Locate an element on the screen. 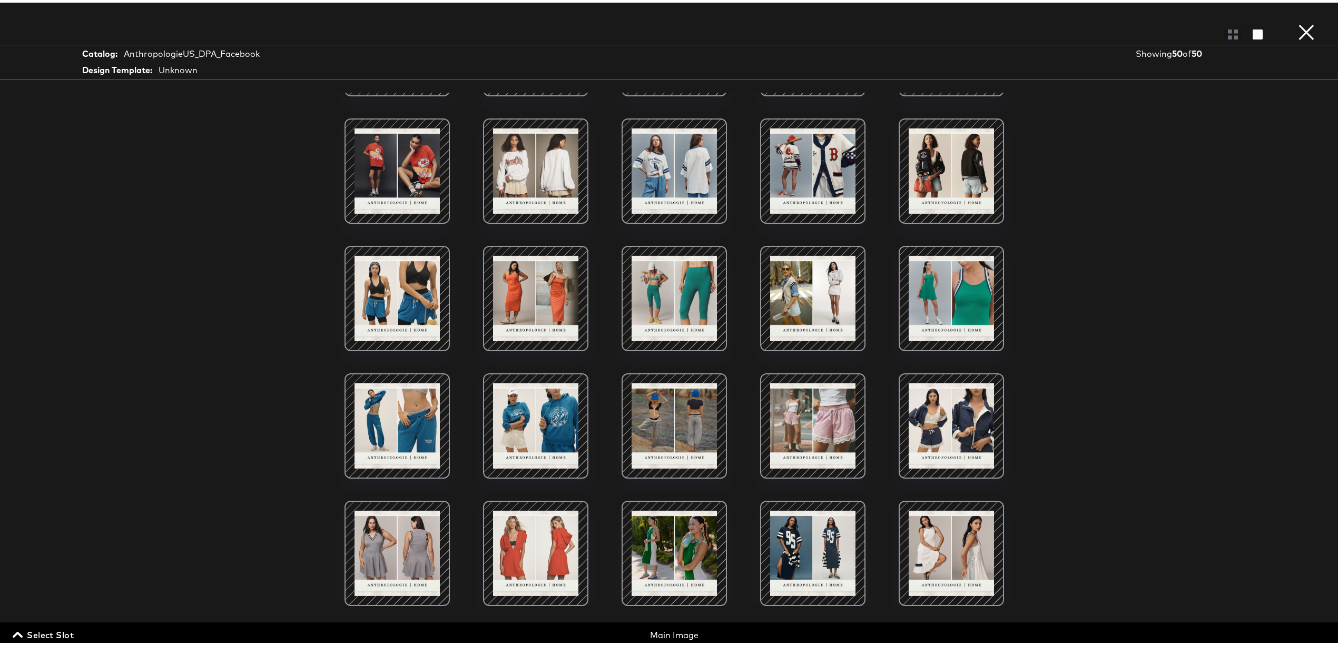  div: Showing of is located at coordinates (1192, 51).